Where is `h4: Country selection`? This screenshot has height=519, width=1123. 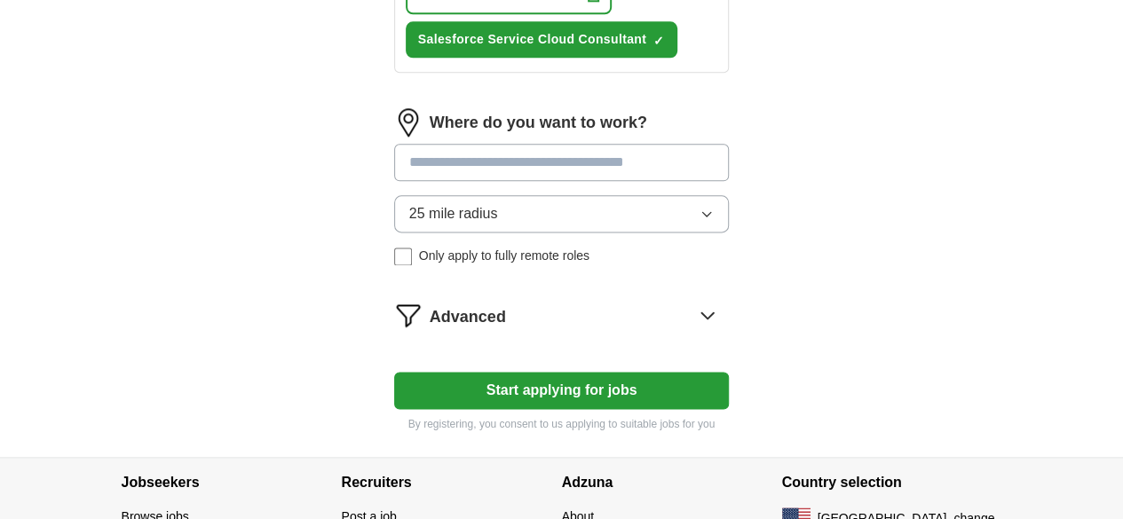 h4: Country selection is located at coordinates (892, 483).